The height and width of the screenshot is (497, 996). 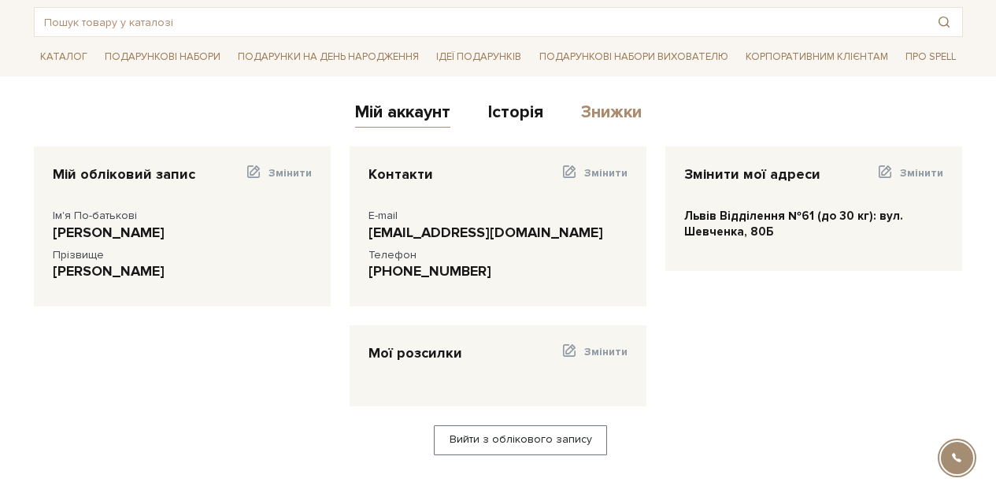 I want to click on span: Ім'я По-батькові, so click(x=94, y=215).